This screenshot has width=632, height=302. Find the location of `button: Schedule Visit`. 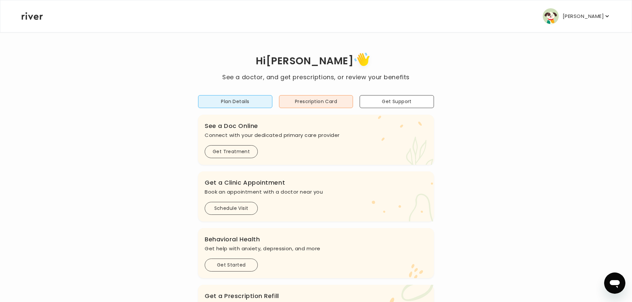

button: Schedule Visit is located at coordinates (231, 208).